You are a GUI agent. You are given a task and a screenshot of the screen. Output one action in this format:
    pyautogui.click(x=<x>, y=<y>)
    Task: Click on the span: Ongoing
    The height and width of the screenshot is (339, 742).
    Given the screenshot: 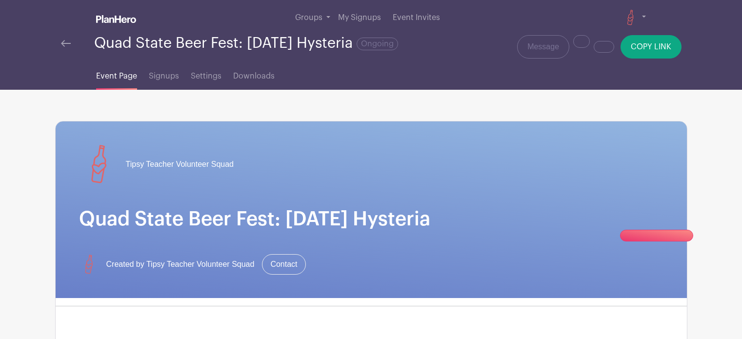 What is the action you would take?
    pyautogui.click(x=377, y=44)
    